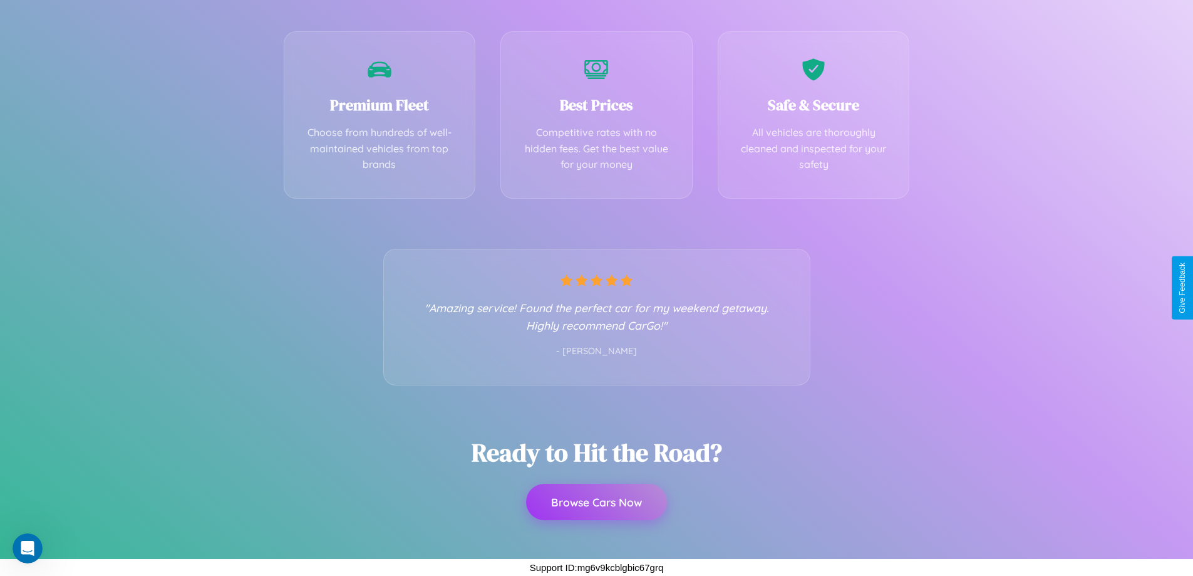 This screenshot has width=1193, height=576. What do you see at coordinates (380, 148) in the screenshot?
I see `p: Choose from hundreds of well-maintained vehicles from top brands` at bounding box center [380, 148].